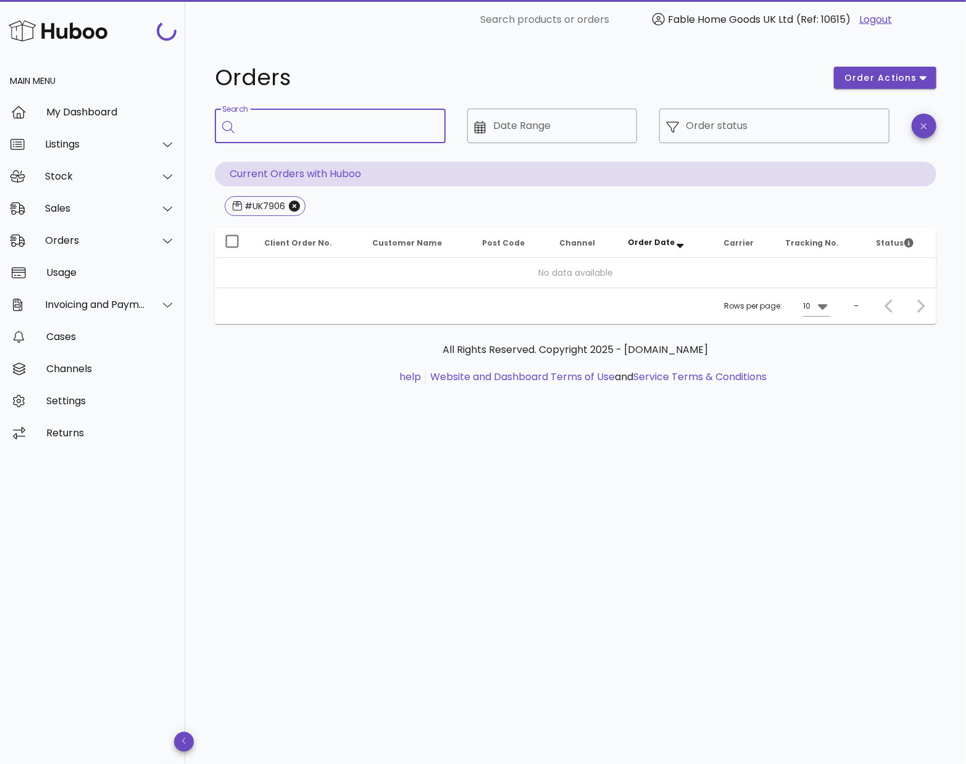 The image size is (966, 764). Describe the element at coordinates (110, 272) in the screenshot. I see `div: Usage` at that location.